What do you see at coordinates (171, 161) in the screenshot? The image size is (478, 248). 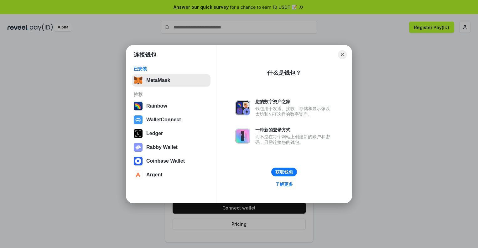 I see `button: Coinbase Wallet` at bounding box center [171, 161].